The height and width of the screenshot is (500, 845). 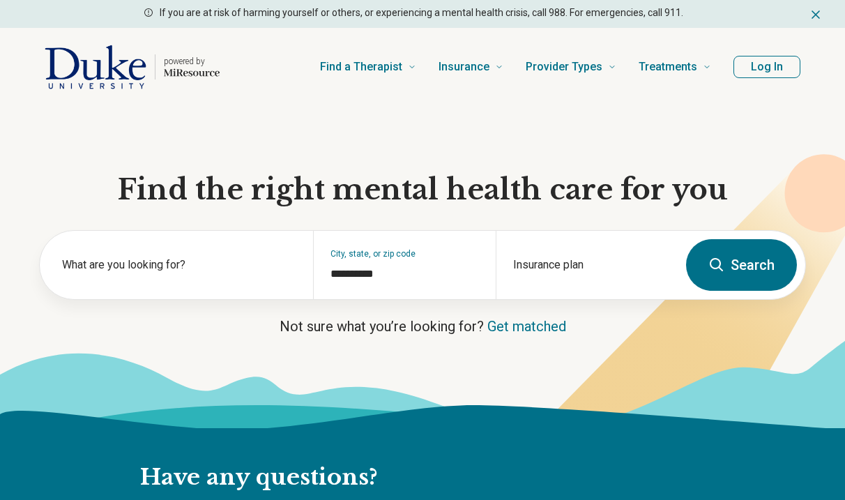 What do you see at coordinates (564, 67) in the screenshot?
I see `span: Provider Types` at bounding box center [564, 67].